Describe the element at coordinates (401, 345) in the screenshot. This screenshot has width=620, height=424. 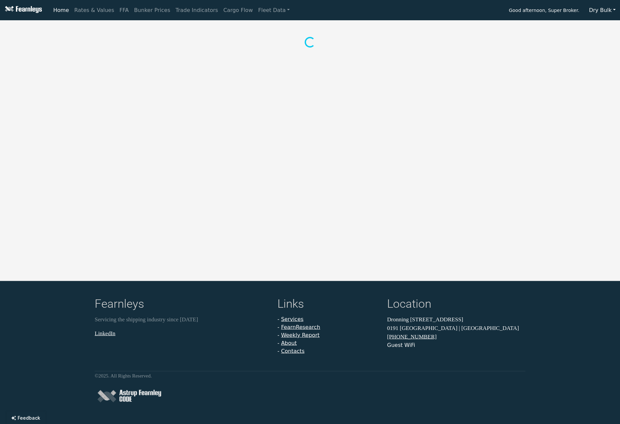
I see `button: Guest WiFi` at that location.